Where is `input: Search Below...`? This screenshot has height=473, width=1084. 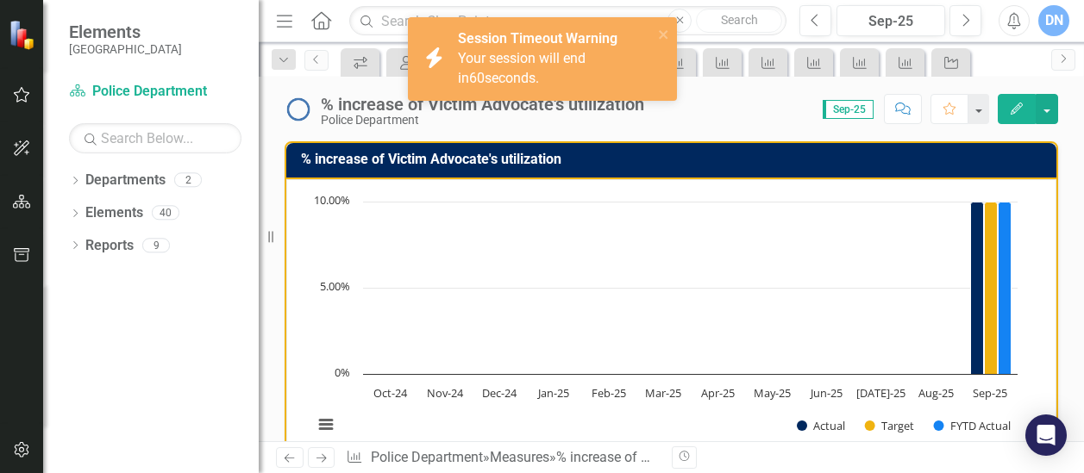 input: Search Below... is located at coordinates (155, 138).